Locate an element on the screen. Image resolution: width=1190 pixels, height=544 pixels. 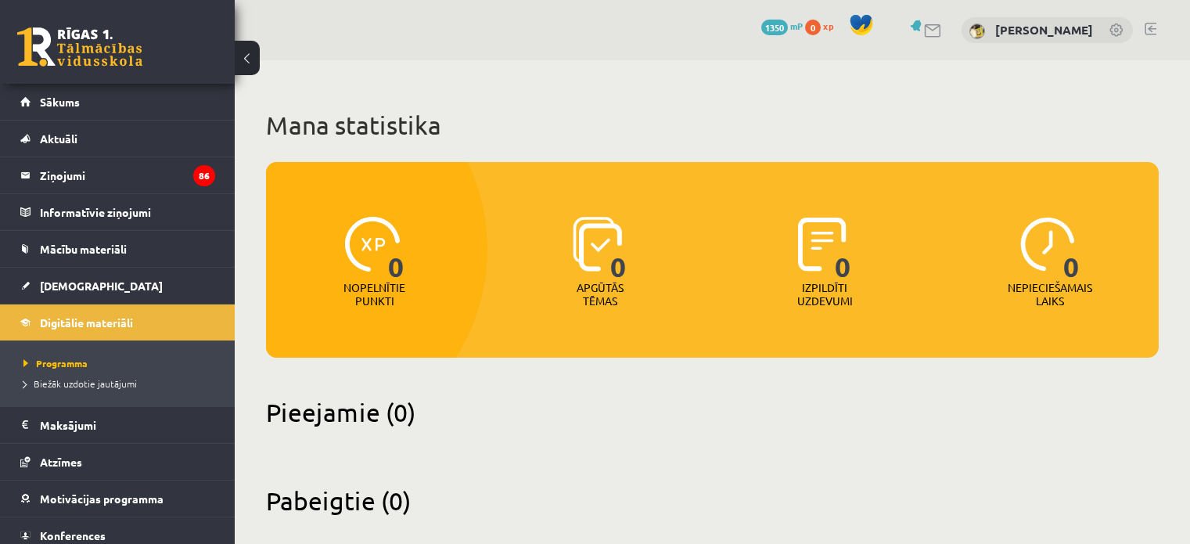
h2: Pieejamie (0) is located at coordinates (712, 412).